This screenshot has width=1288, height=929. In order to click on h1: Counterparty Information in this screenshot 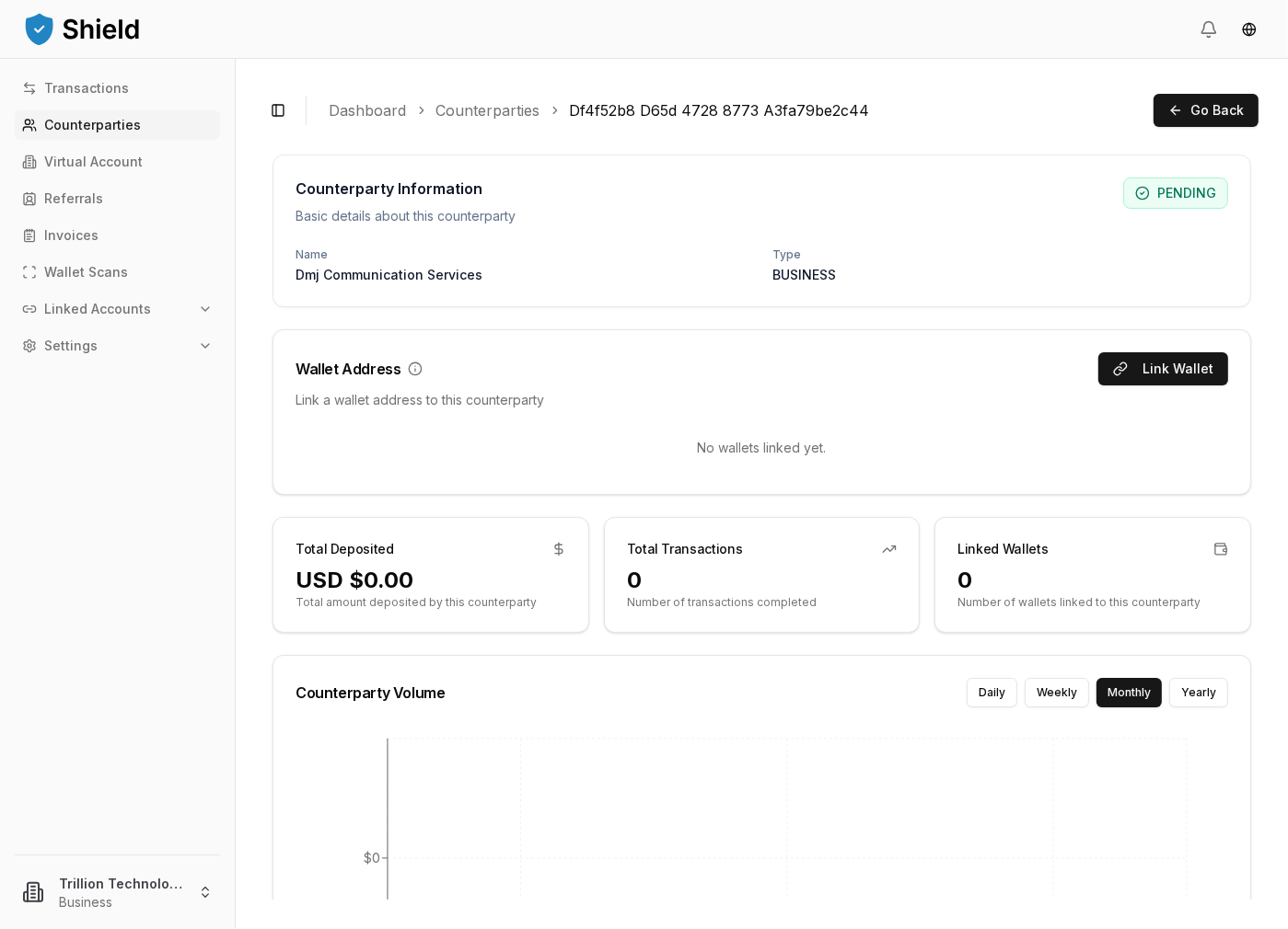, I will do `click(405, 189)`.